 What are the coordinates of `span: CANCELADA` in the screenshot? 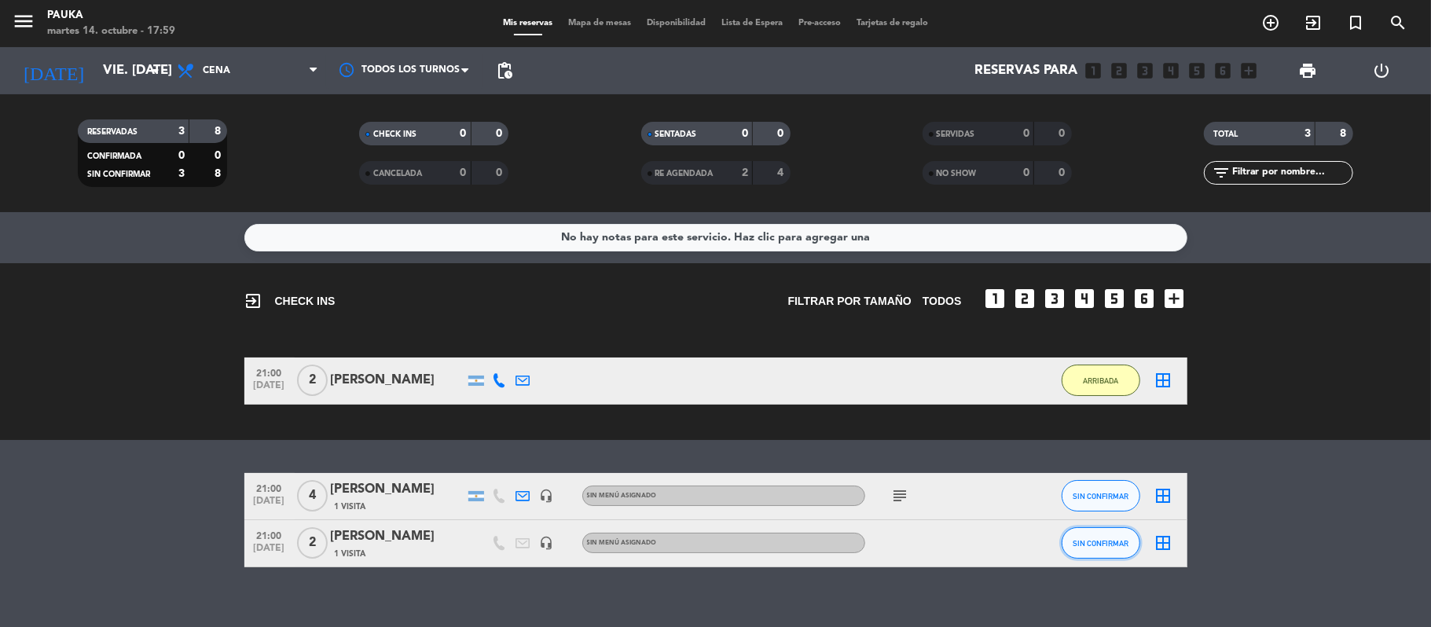 It's located at (398, 174).